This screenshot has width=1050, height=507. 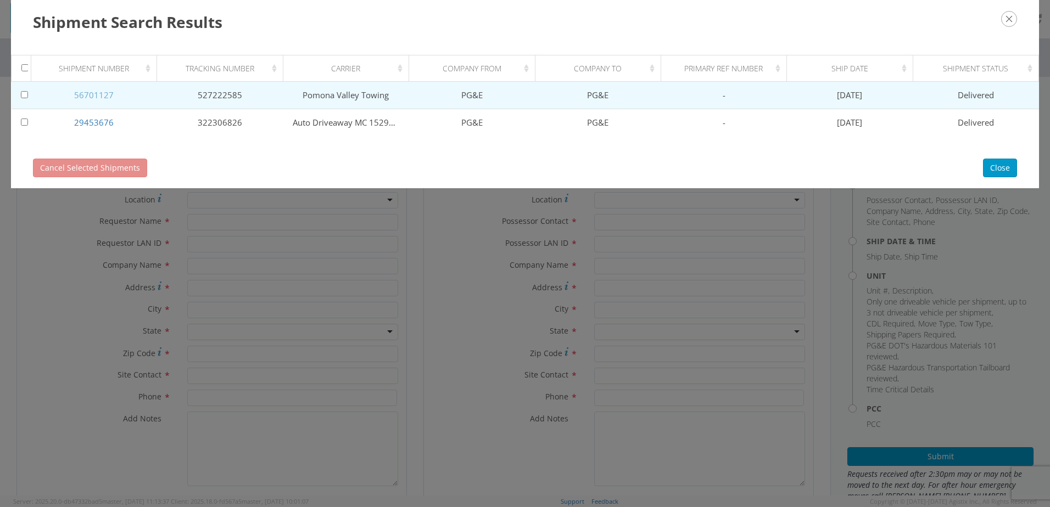 What do you see at coordinates (90, 168) in the screenshot?
I see `button: Cancel Selected Shipments` at bounding box center [90, 168].